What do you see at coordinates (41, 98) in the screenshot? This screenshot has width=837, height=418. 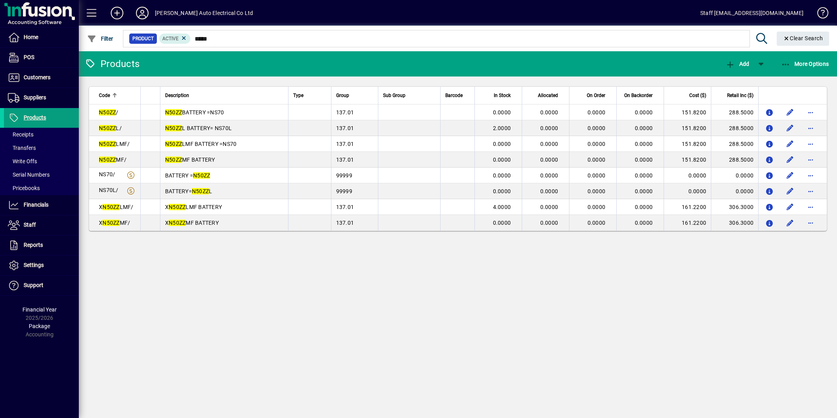 I see `a: Suppliers` at bounding box center [41, 98].